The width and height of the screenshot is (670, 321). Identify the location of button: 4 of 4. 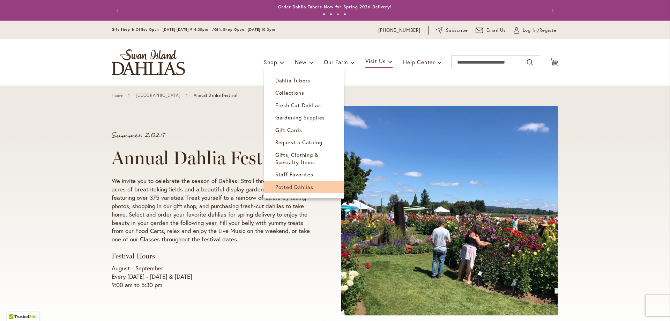
(345, 14).